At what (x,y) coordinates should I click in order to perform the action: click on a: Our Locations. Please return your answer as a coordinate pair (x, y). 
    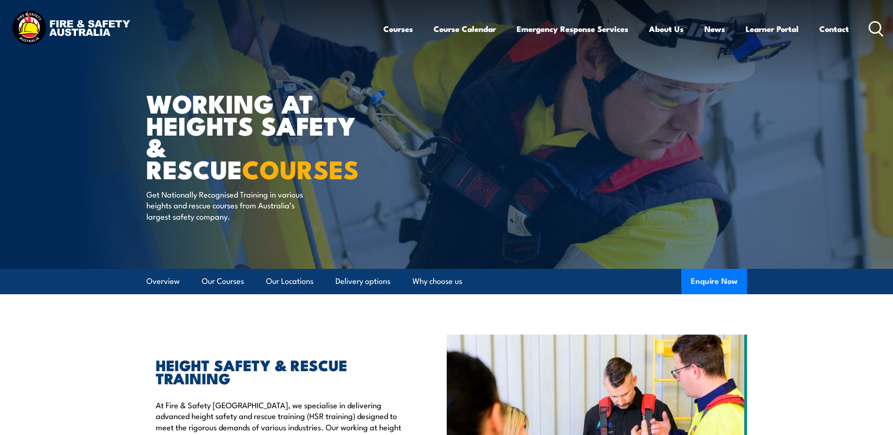
    Looking at the image, I should click on (289, 281).